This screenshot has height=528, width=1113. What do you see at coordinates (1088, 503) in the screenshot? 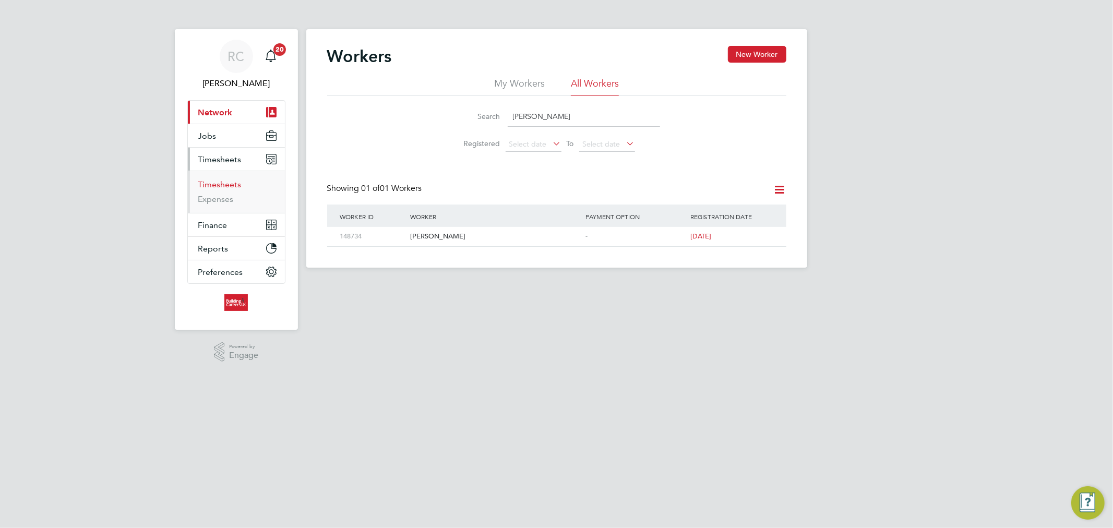
I see `button: Engage Resource Center` at bounding box center [1088, 503].